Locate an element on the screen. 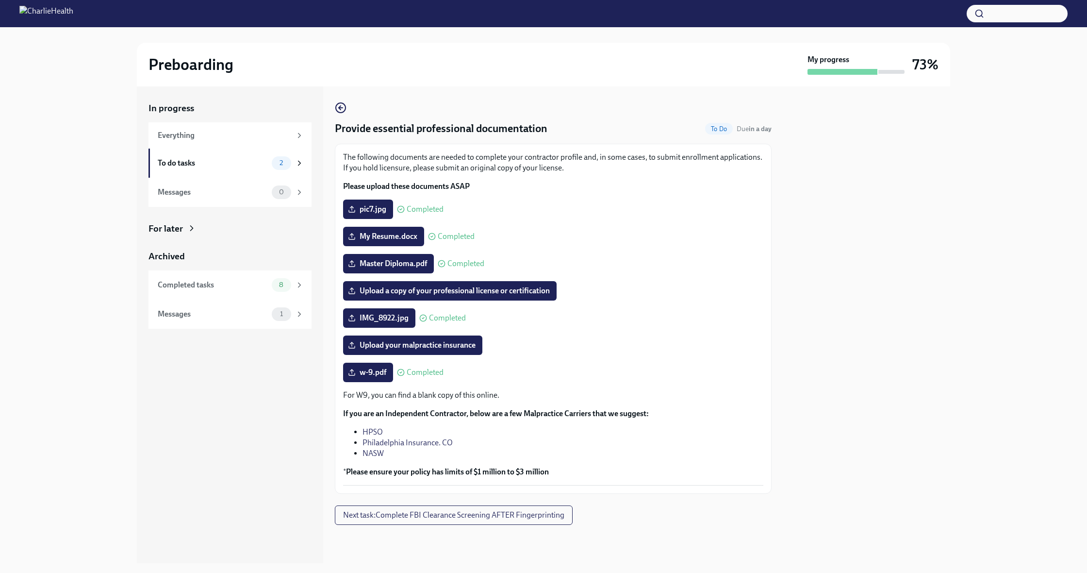 This screenshot has height=573, width=1087. p: The following documents are needed to complete your contractor profile and, in some cases, to sub... is located at coordinates (553, 163).